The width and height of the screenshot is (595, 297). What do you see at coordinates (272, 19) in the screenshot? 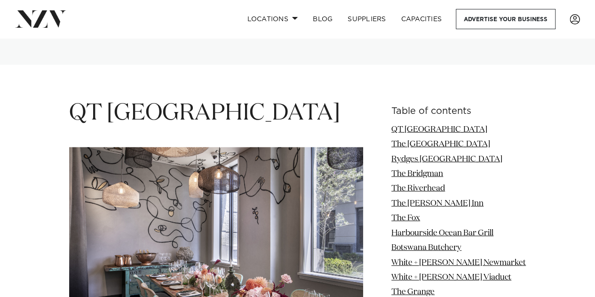
I see `a: Locations` at bounding box center [272, 19].